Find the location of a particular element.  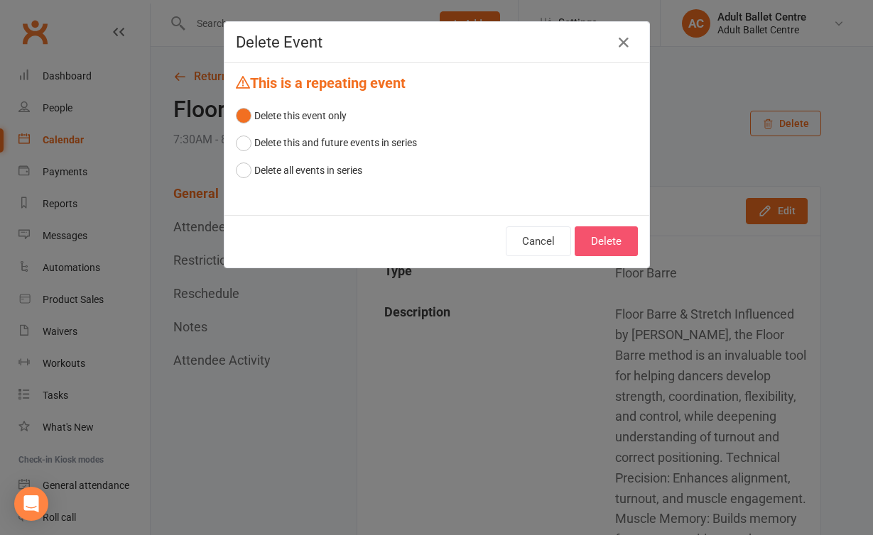

button: Delete is located at coordinates (606, 241).